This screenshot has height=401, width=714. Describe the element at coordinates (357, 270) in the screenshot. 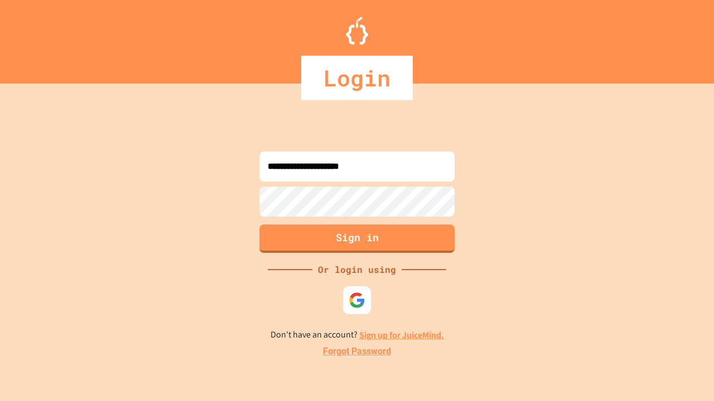

I see `div: Or login using` at that location.